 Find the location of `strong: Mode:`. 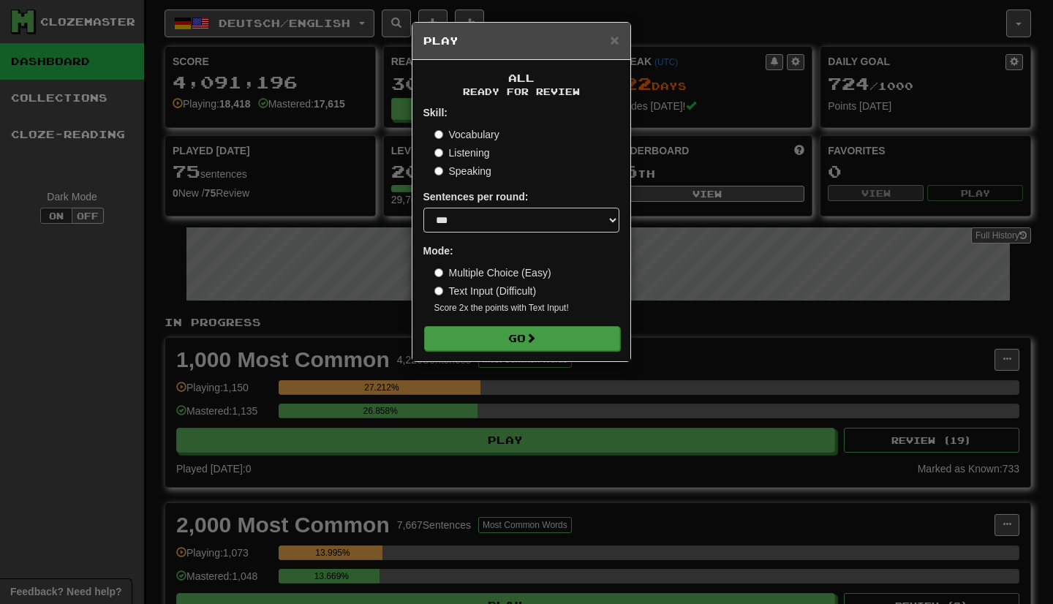

strong: Mode: is located at coordinates (438, 251).